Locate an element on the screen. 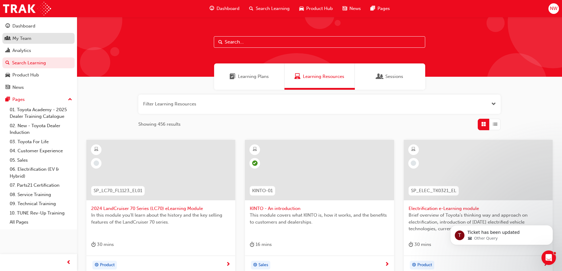 The height and width of the screenshot is (271, 562). button: NW is located at coordinates (554, 8).